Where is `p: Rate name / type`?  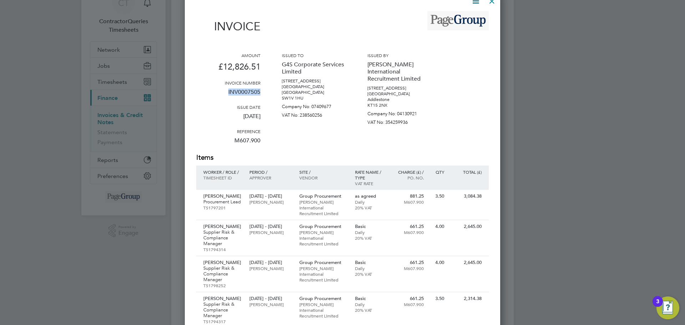 p: Rate name / type is located at coordinates (370, 175).